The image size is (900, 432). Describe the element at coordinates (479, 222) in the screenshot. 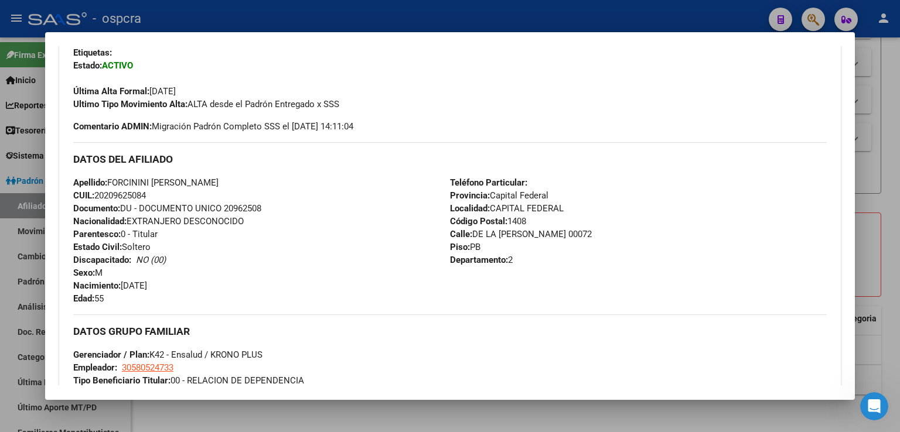

I see `strong: Código Postal:` at that location.